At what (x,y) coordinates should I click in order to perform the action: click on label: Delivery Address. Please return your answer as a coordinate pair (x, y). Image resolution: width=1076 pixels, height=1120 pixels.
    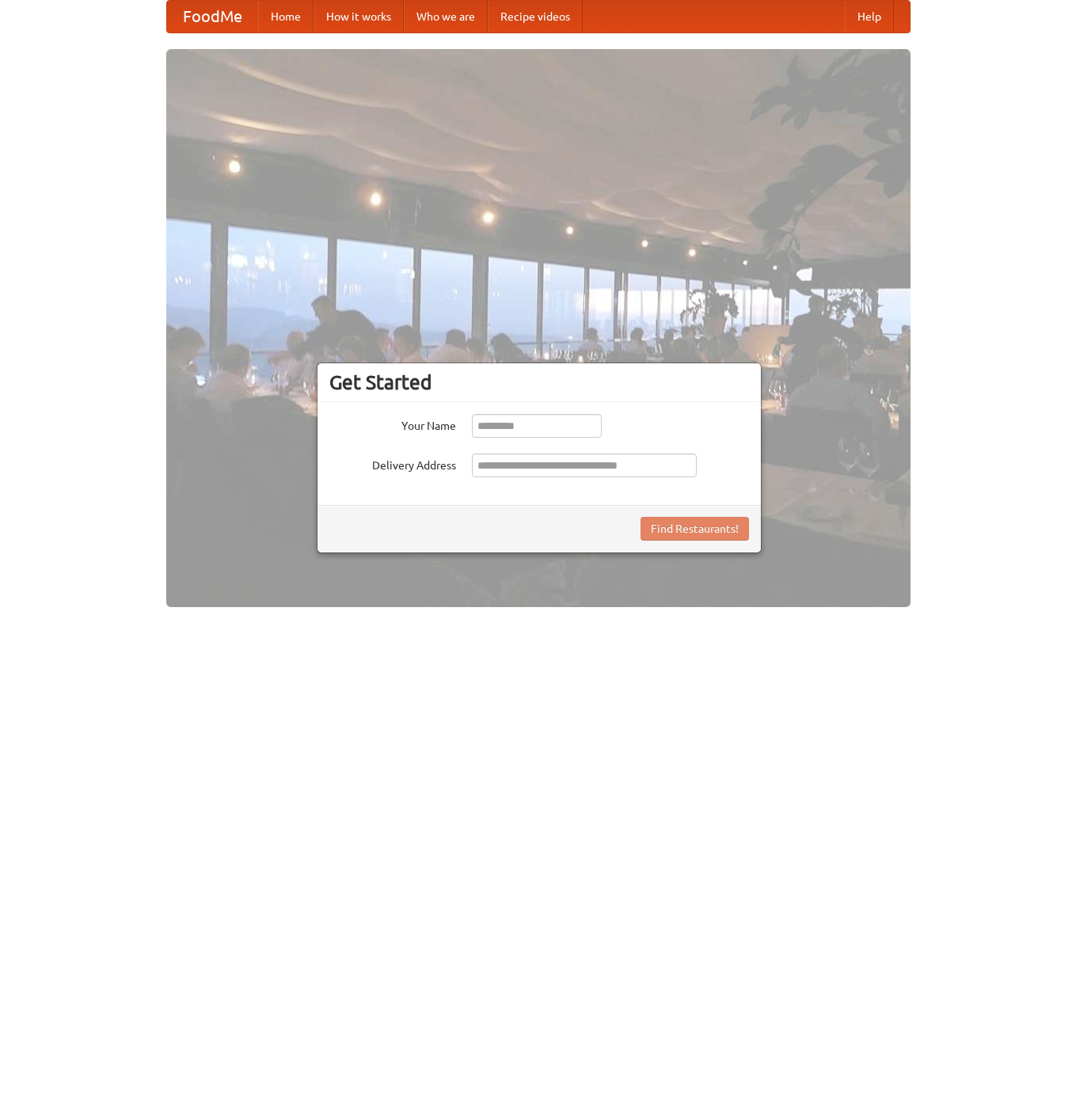
    Looking at the image, I should click on (393, 463).